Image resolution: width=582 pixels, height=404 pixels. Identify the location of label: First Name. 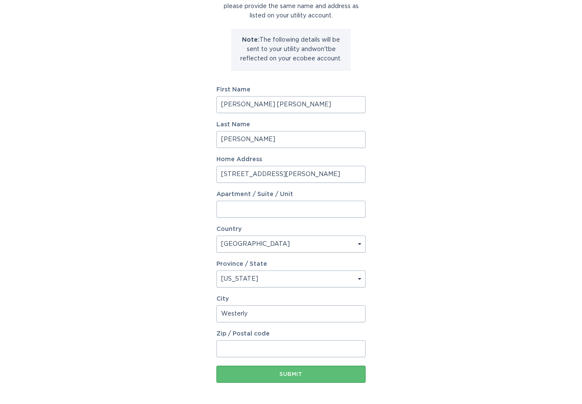
(291, 90).